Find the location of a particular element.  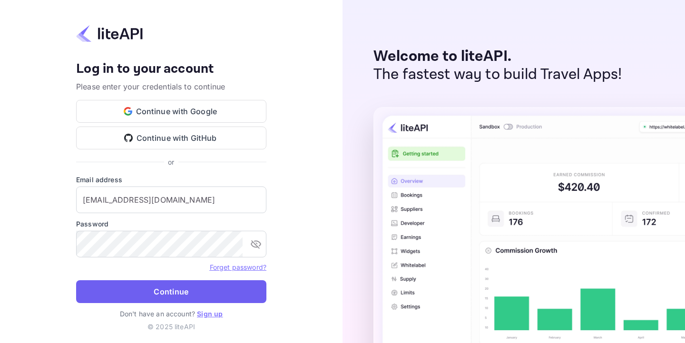

p: © 2025 liteAPI is located at coordinates (171, 326).